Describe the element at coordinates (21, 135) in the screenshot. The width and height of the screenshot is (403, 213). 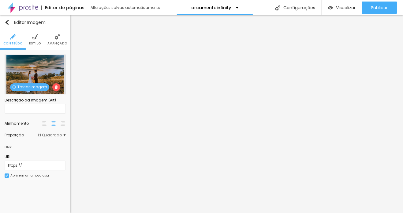
I see `div: Proporção` at that location.